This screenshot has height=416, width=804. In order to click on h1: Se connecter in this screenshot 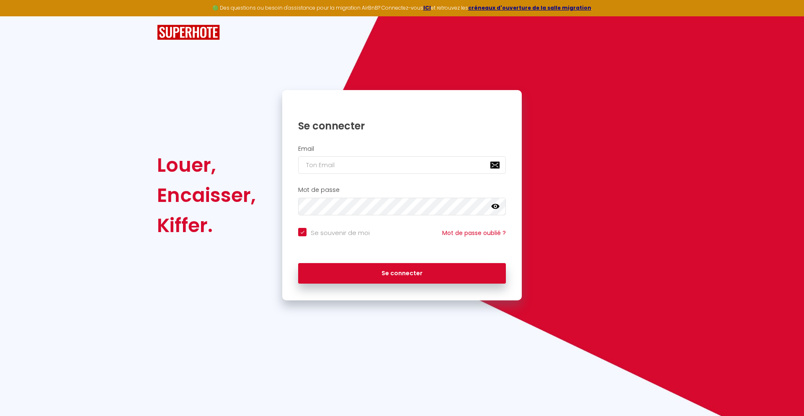, I will do `click(402, 126)`.